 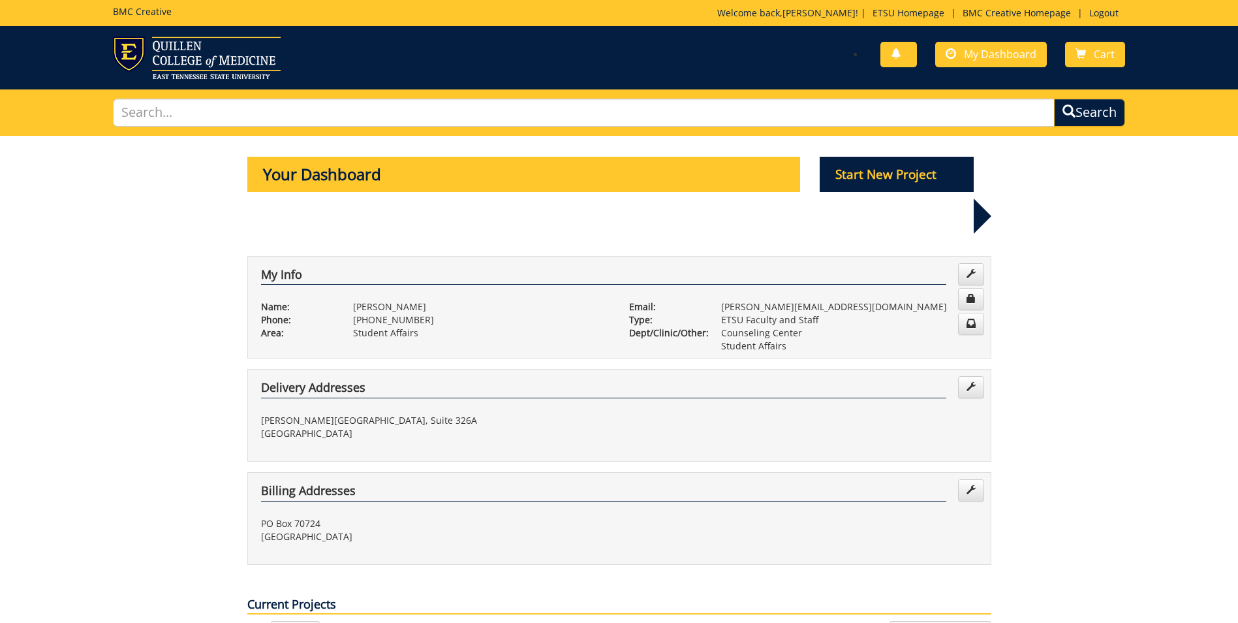 What do you see at coordinates (897, 174) in the screenshot?
I see `p: Start New Project` at bounding box center [897, 174].